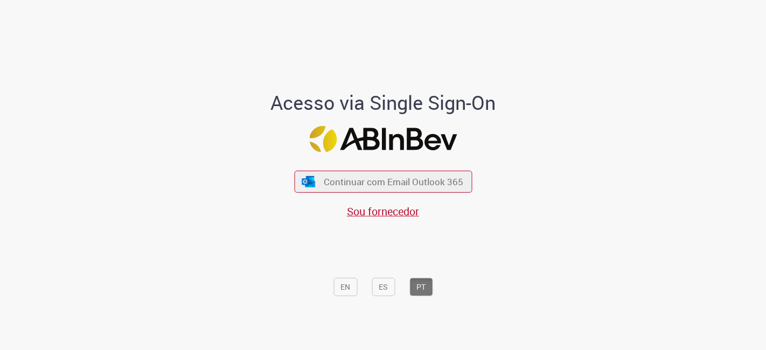  Describe the element at coordinates (383, 139) in the screenshot. I see `img: Logo ABInBev` at that location.